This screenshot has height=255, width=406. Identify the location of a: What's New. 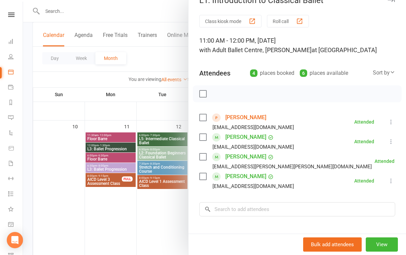
(16, 209).